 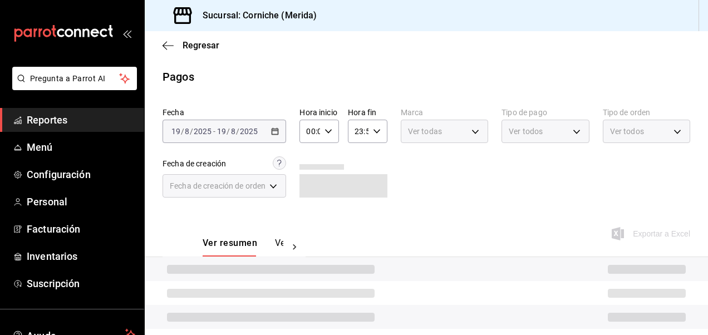 I want to click on span: Ver todas, so click(x=424, y=131).